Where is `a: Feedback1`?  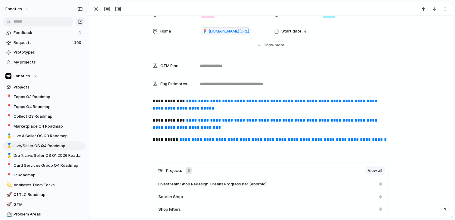
a: Feedback1 is located at coordinates (44, 33).